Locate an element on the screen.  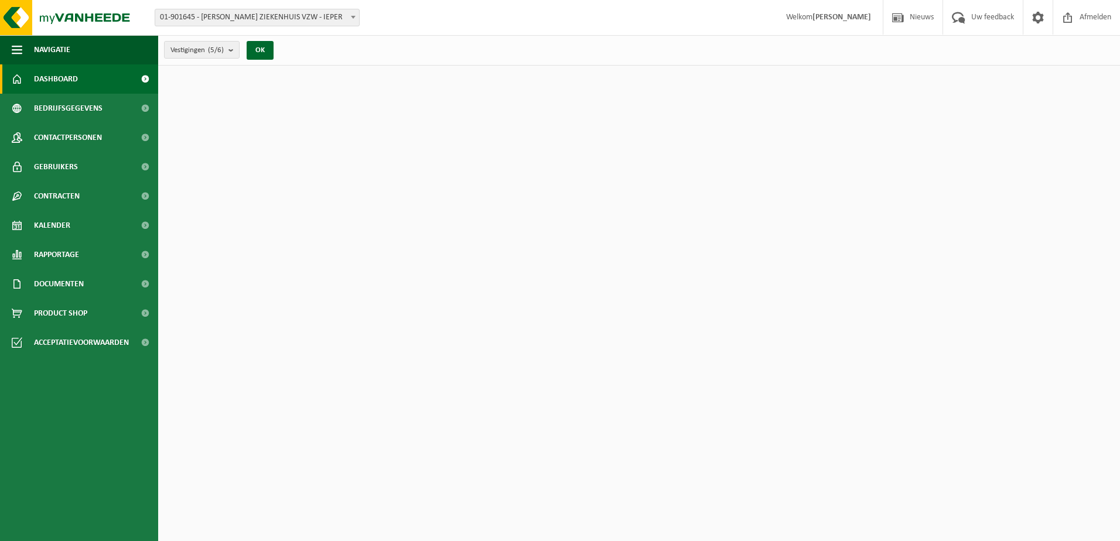
span: Contactpersonen is located at coordinates (68, 138).